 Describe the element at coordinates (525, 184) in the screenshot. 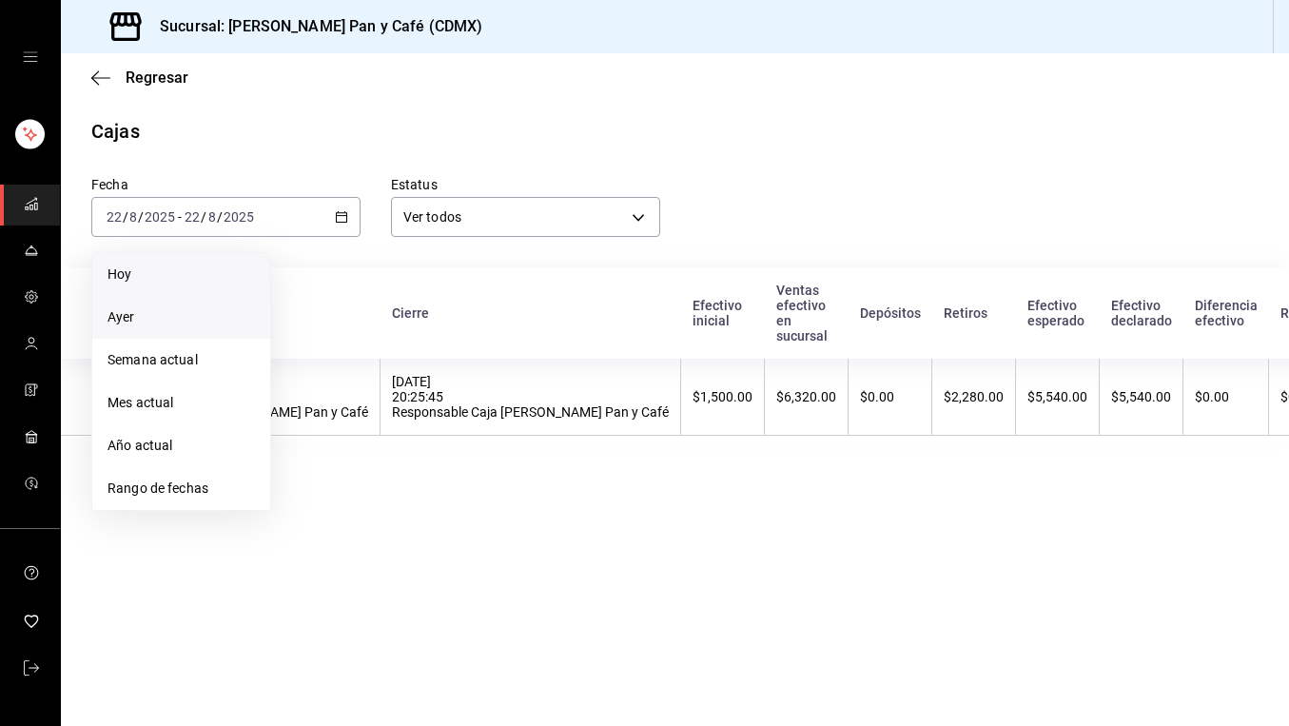

I see `label: Estatus` at that location.